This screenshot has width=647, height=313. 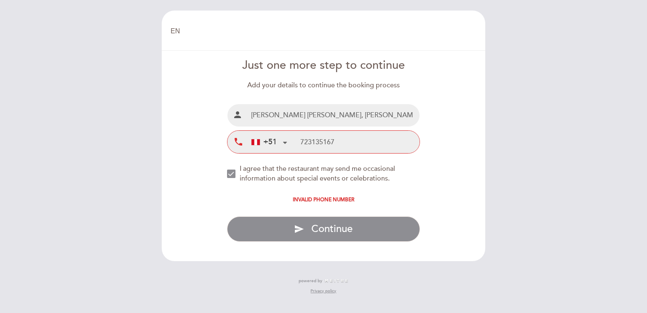 I want to click on div: Invalid phone number, so click(x=324, y=200).